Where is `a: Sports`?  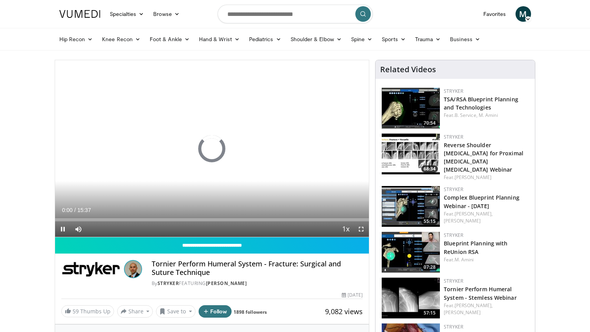
a: Sports is located at coordinates (394, 39).